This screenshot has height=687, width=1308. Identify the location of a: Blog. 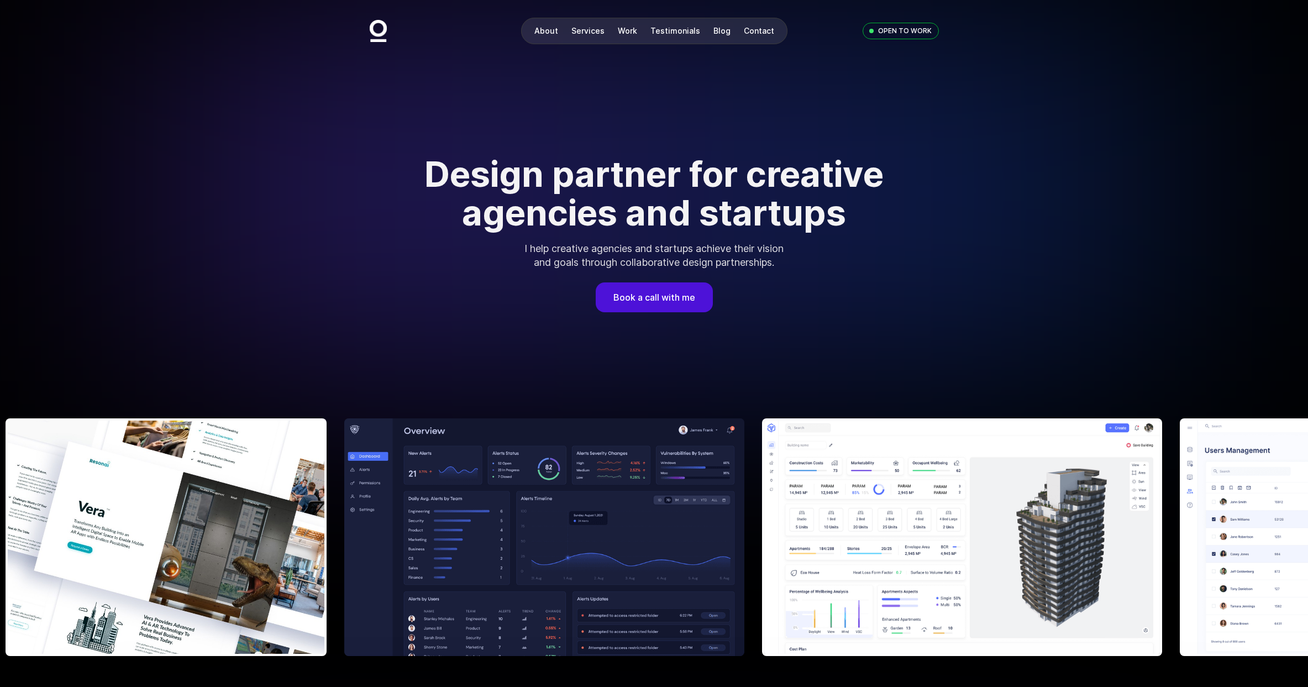
(722, 30).